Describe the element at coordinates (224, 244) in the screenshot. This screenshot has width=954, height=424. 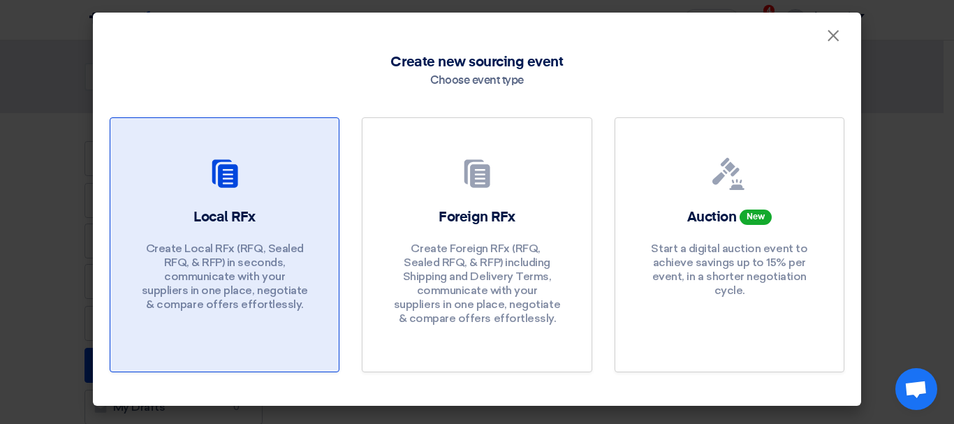
I see `a: Local RFx Create Local RFx (RFQ, ​​Sealed RFQ, & RFP) in seconds, communicate with your suppliers...` at that location.